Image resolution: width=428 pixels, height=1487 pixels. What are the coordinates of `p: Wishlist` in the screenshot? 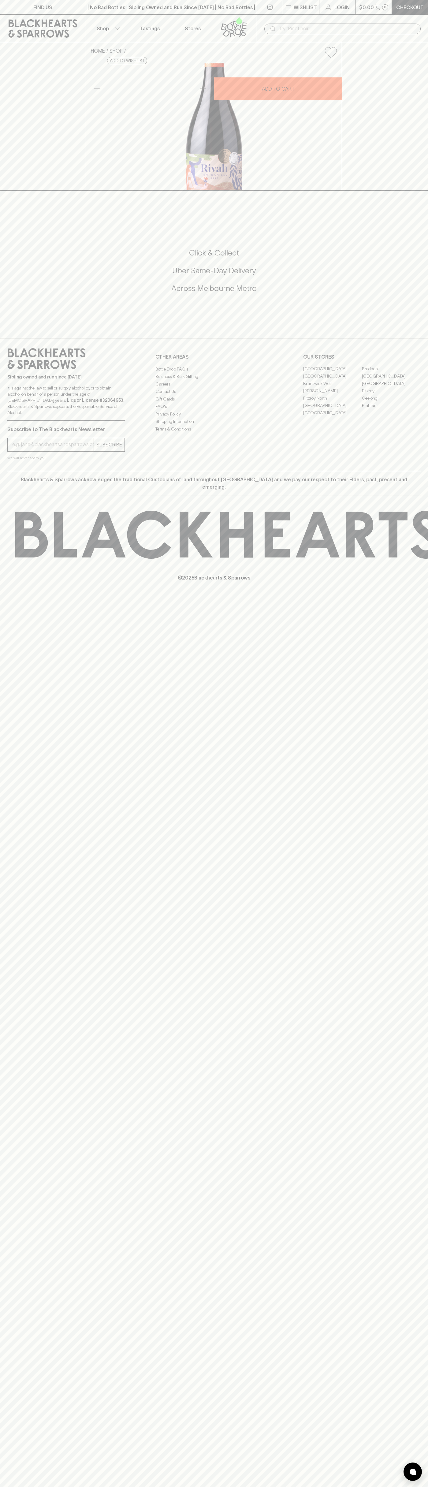 It's located at (305, 7).